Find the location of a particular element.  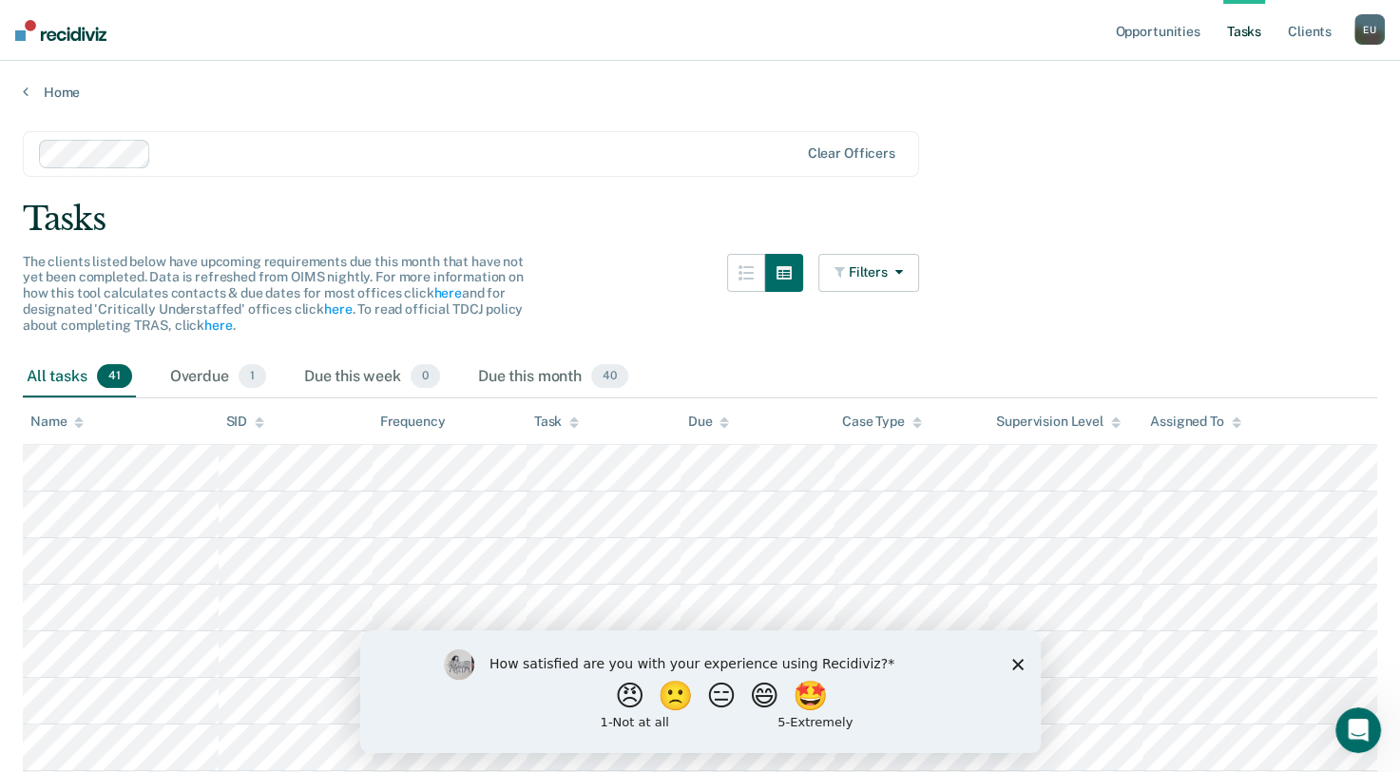

button: 2 is located at coordinates (317, 66).